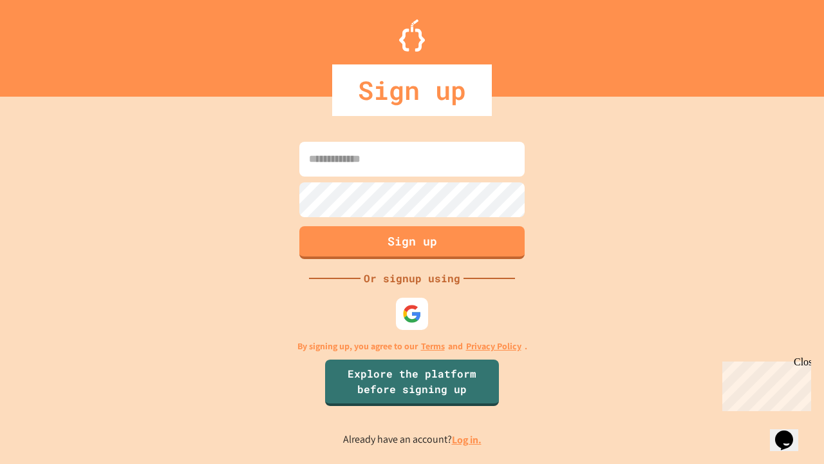  I want to click on div: Or signup using, so click(412, 278).